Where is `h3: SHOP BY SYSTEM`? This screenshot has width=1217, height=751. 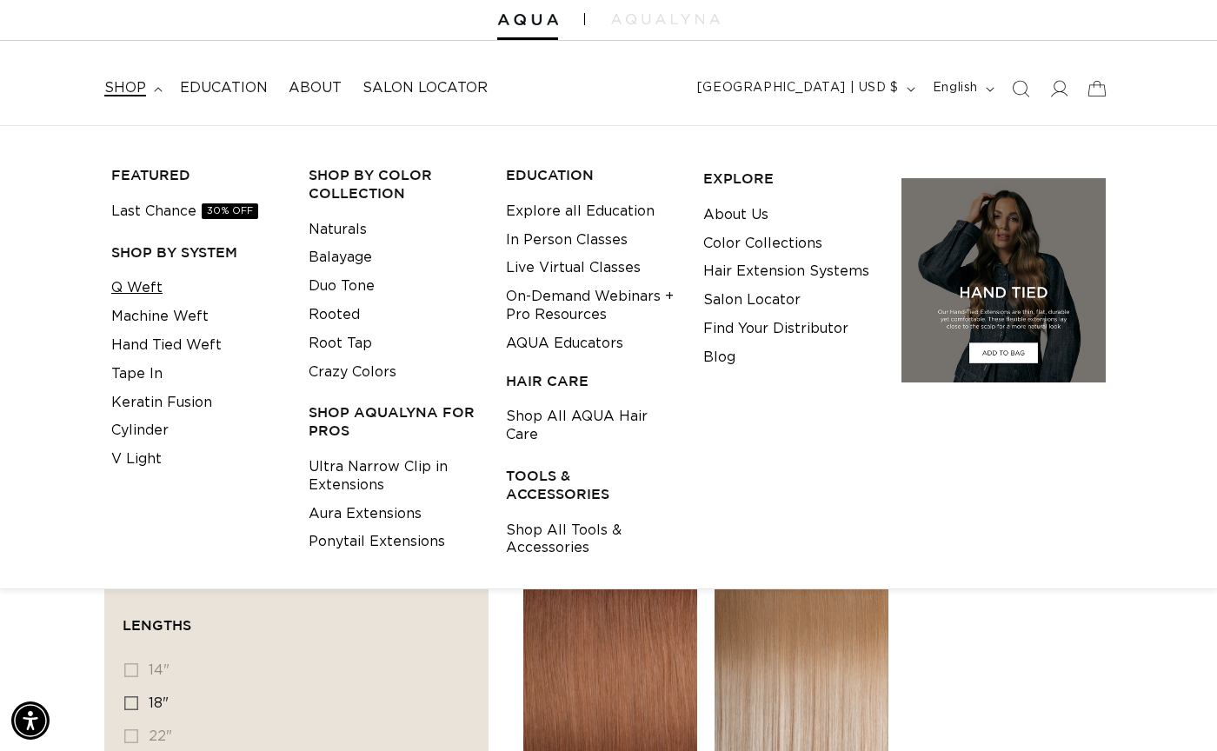 h3: SHOP BY SYSTEM is located at coordinates (196, 252).